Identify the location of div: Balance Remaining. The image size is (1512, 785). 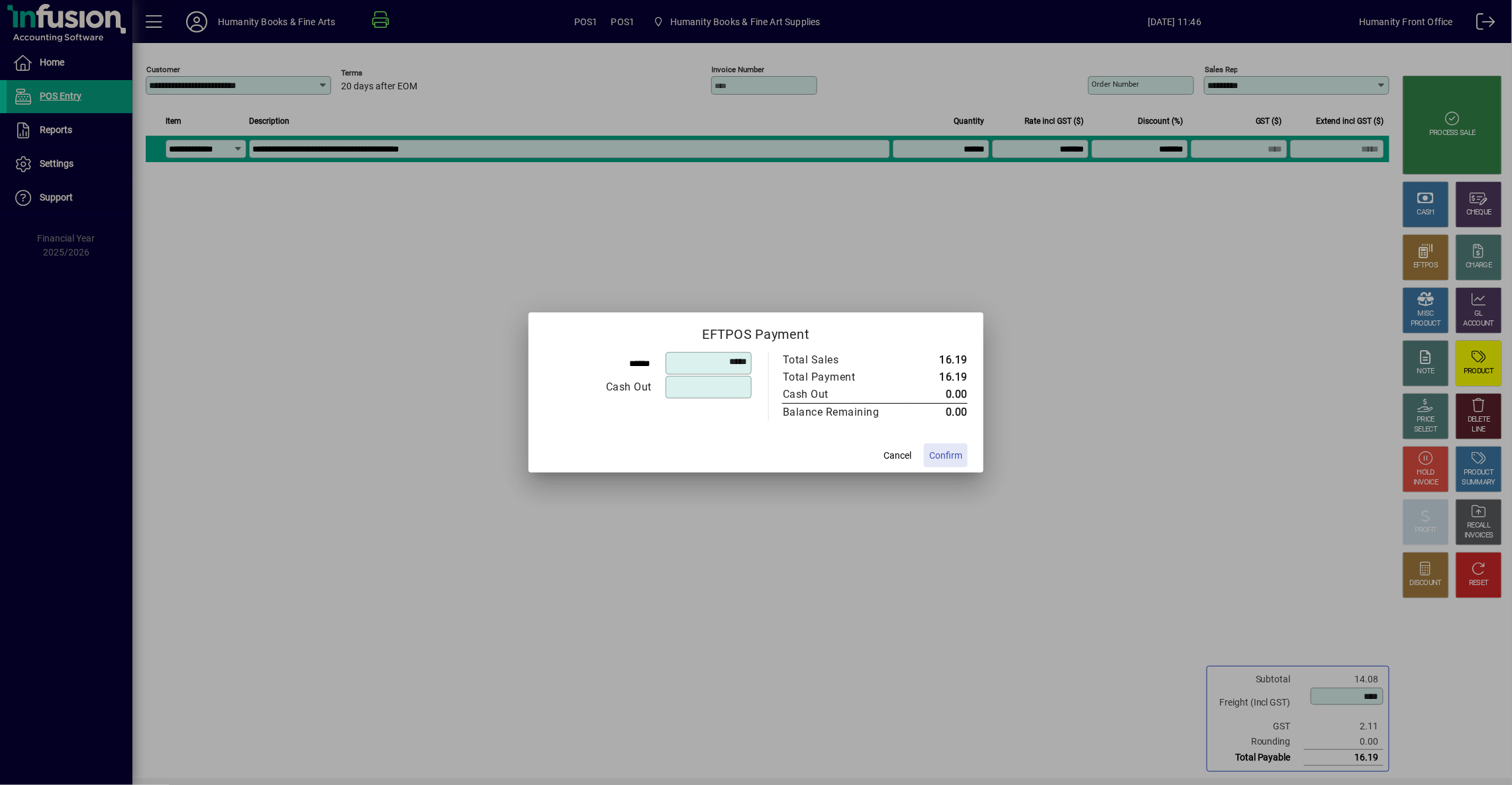
(838, 412).